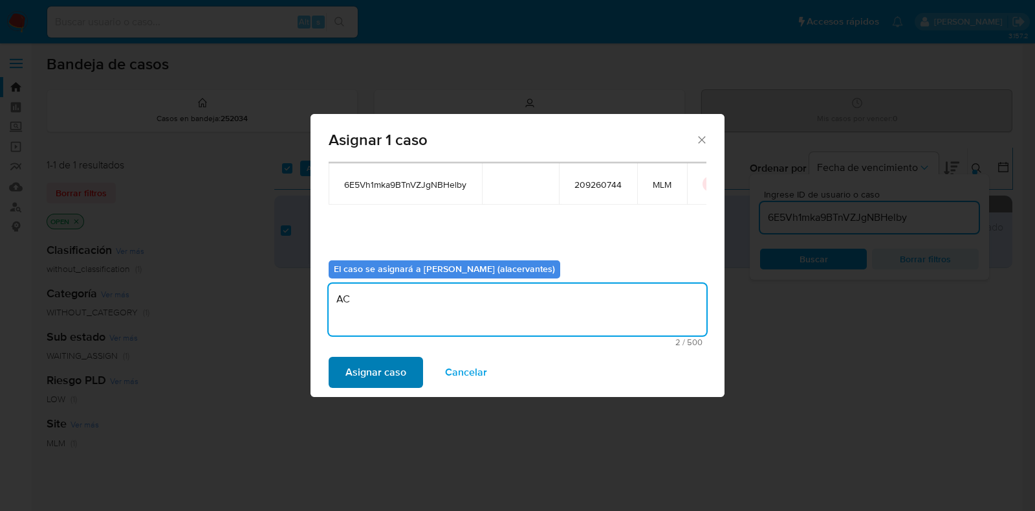 Image resolution: width=1035 pixels, height=511 pixels. Describe the element at coordinates (376, 372) in the screenshot. I see `button: Asignar caso` at that location.